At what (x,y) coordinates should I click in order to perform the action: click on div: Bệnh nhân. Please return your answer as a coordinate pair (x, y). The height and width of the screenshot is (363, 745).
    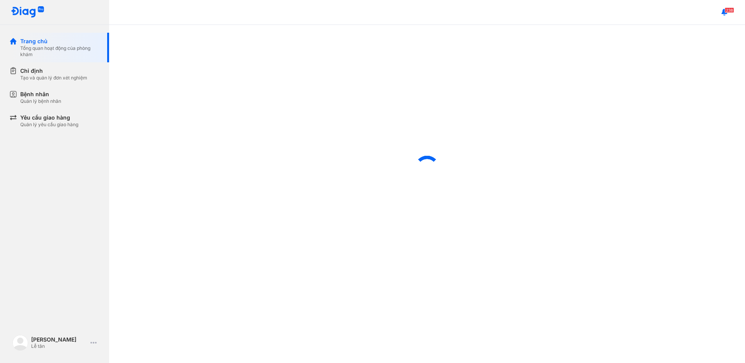
    Looking at the image, I should click on (41, 94).